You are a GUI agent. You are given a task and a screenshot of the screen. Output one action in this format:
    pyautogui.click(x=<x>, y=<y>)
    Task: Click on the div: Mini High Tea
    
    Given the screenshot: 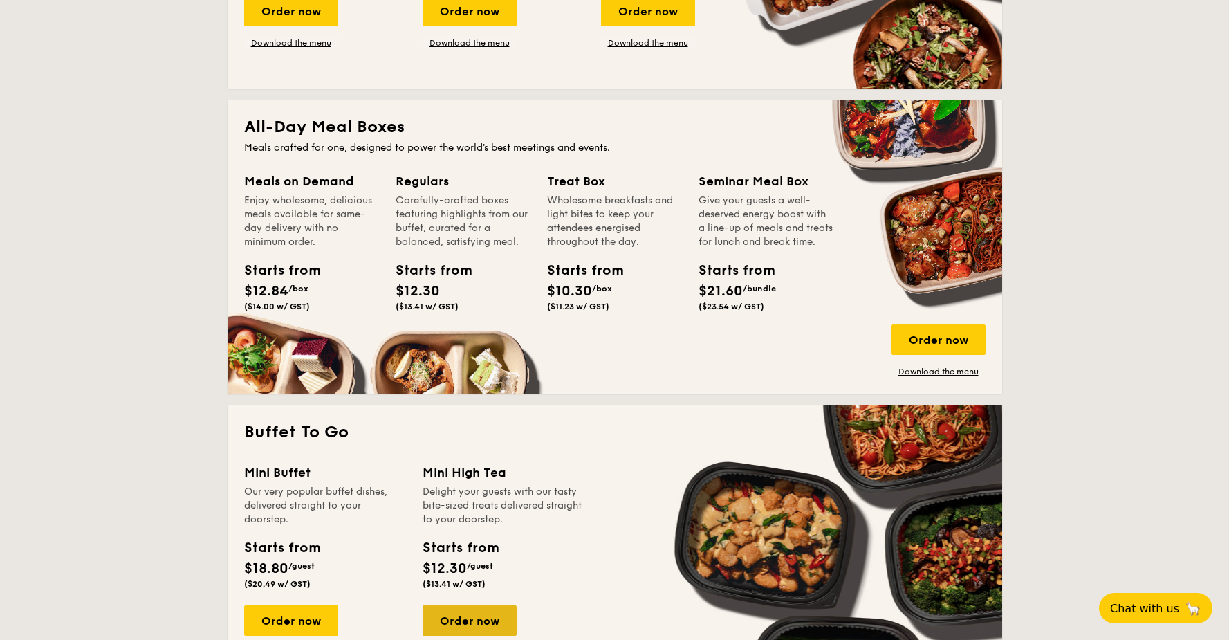 What is the action you would take?
    pyautogui.click(x=503, y=472)
    